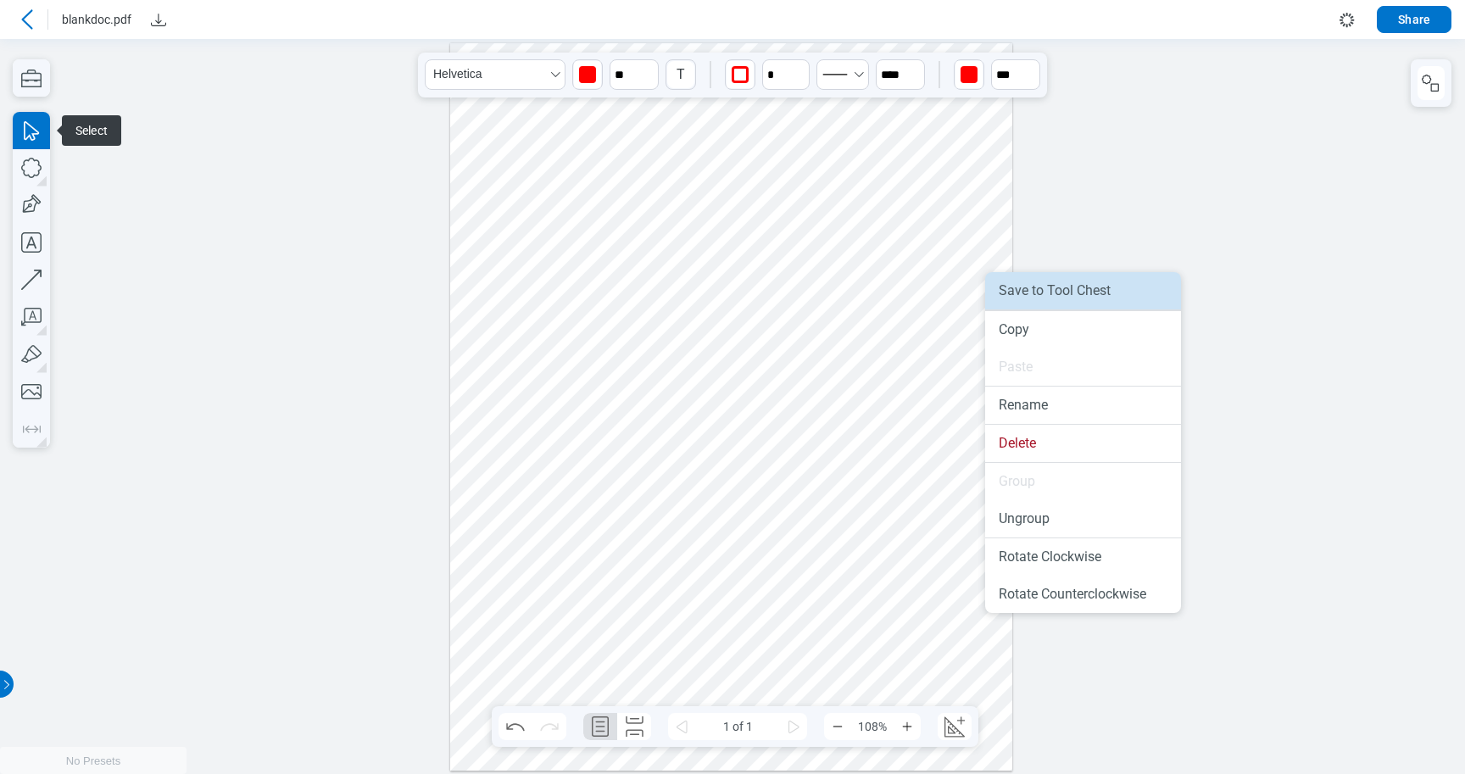  I want to click on li: Delete, so click(1083, 444).